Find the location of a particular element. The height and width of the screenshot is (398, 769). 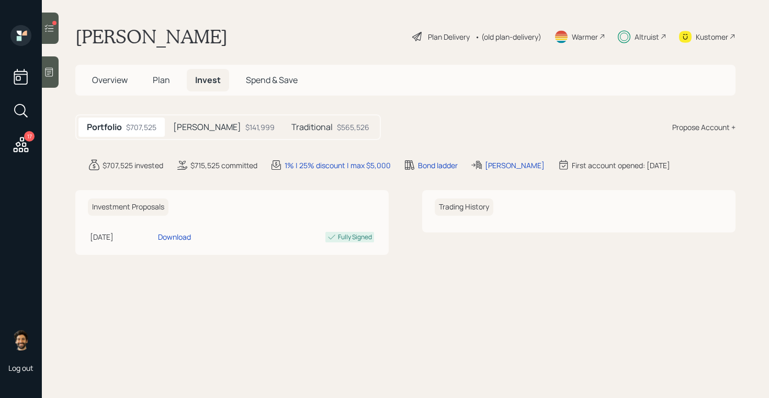

span: Spend & Save is located at coordinates (271, 80).